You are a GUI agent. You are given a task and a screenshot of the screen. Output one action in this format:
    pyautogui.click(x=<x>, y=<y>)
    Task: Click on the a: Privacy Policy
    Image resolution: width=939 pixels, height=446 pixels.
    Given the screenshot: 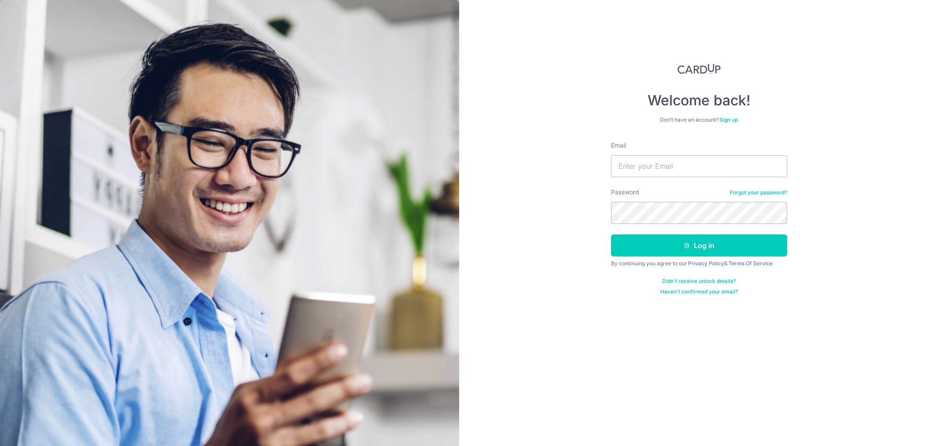 What is the action you would take?
    pyautogui.click(x=706, y=263)
    